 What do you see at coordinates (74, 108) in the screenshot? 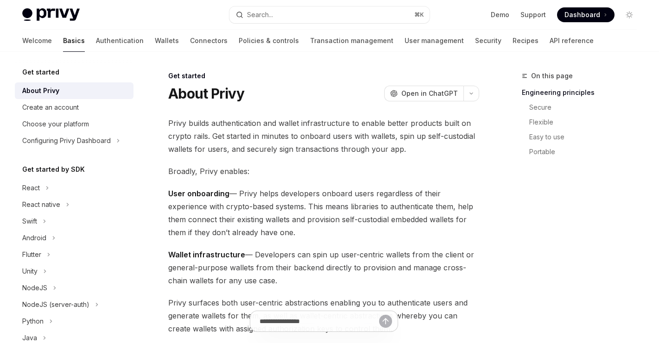
I see `a: Create an account` at bounding box center [74, 108].